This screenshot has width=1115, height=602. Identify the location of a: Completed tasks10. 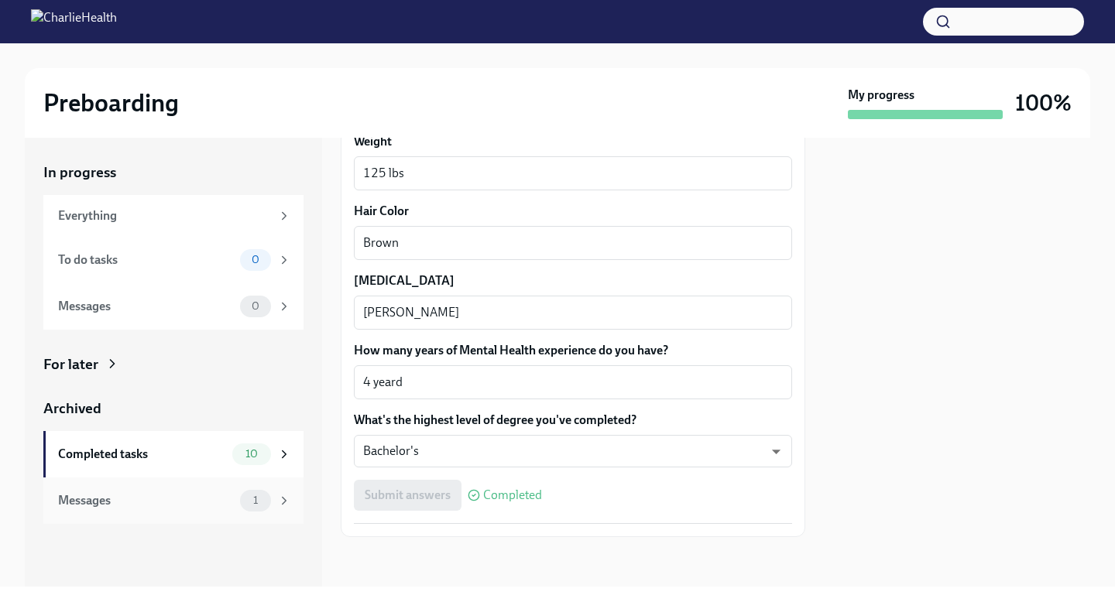
(173, 455).